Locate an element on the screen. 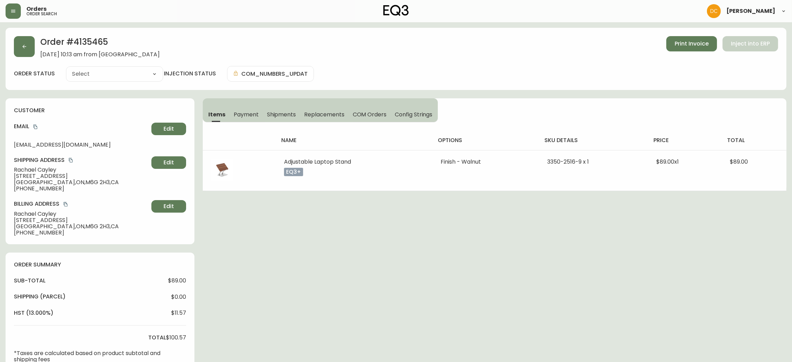 The image size is (792, 362). h4: options is located at coordinates (485, 140).